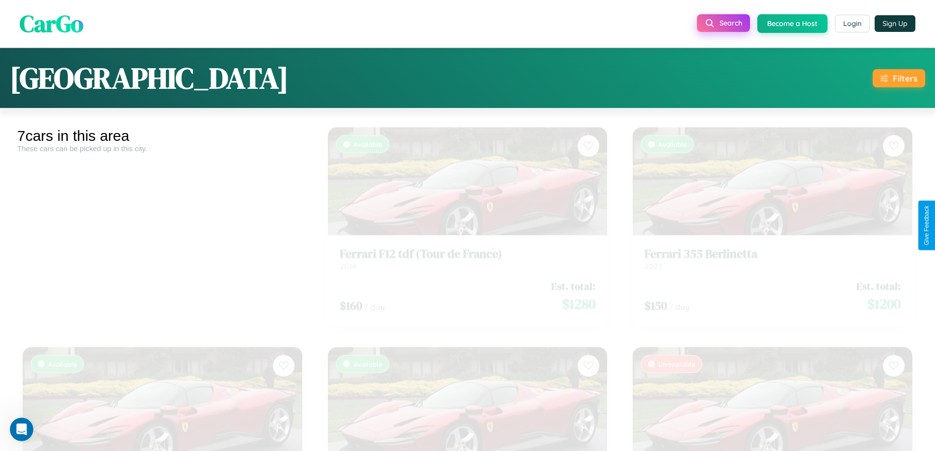  What do you see at coordinates (468, 250) in the screenshot?
I see `a: Ferrari F12 tdf (Tour de France)2014` at bounding box center [468, 250].